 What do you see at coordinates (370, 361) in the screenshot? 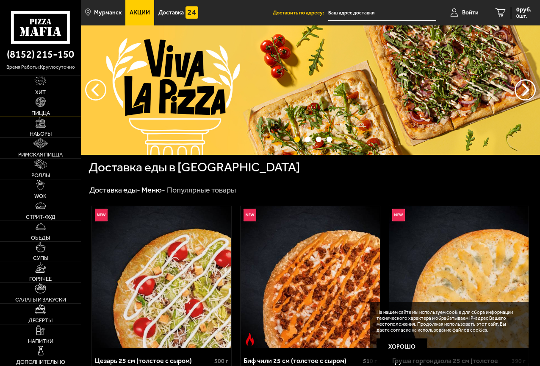
I see `span: 510 г` at bounding box center [370, 361].